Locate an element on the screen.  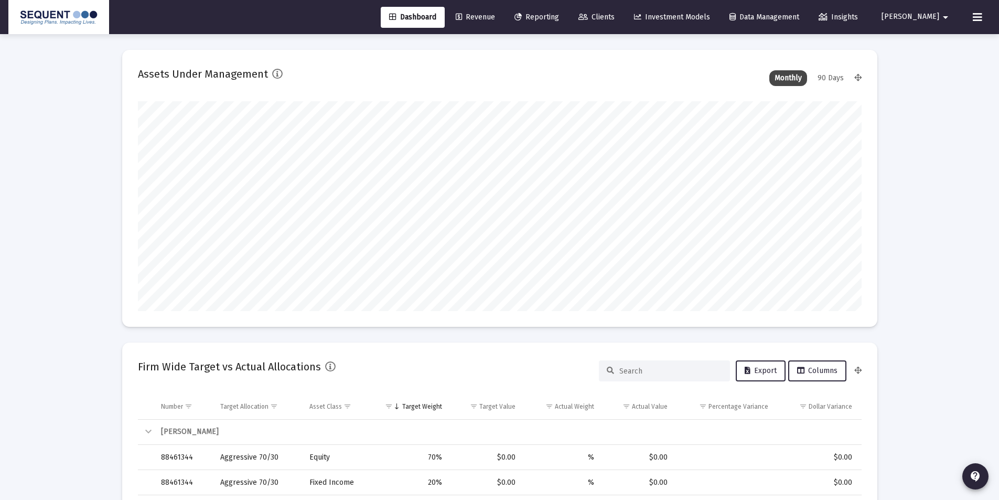
td: Column Target Allocation is located at coordinates (257, 406).